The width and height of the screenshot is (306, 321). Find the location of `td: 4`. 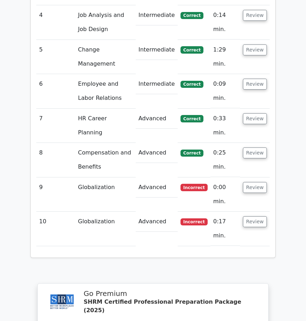

td: 4 is located at coordinates (56, 22).